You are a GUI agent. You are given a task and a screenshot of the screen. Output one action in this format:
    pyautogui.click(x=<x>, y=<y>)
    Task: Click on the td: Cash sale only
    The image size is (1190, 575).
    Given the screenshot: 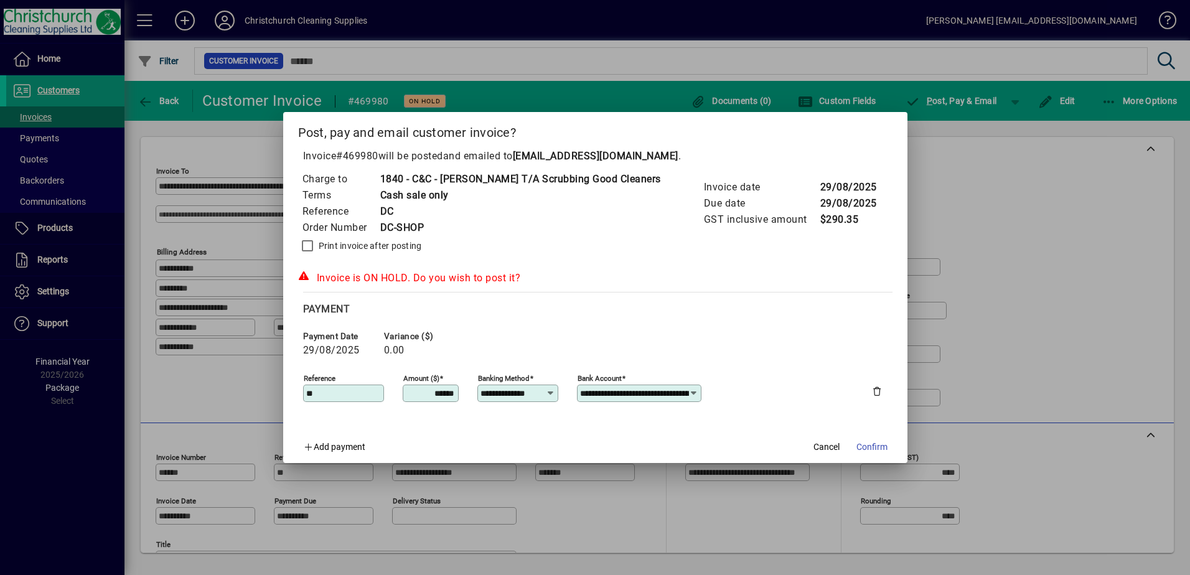 What is the action you would take?
    pyautogui.click(x=520, y=195)
    